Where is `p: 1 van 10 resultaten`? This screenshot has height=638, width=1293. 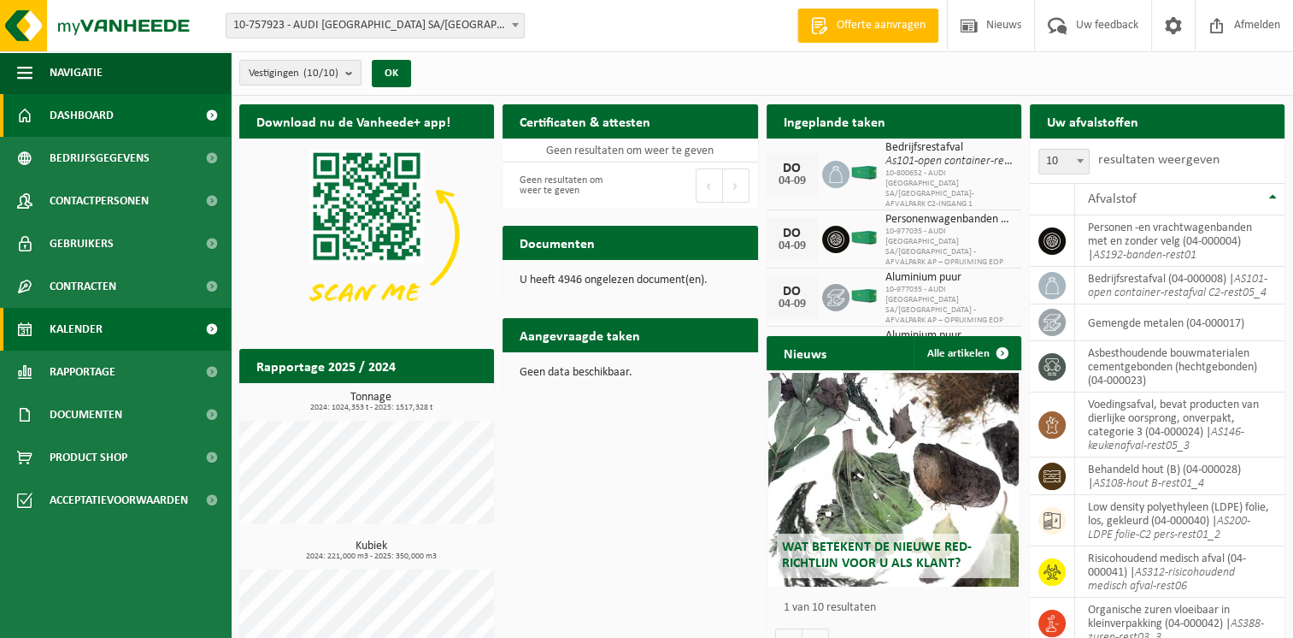 p: 1 van 10 resultaten is located at coordinates (898, 608).